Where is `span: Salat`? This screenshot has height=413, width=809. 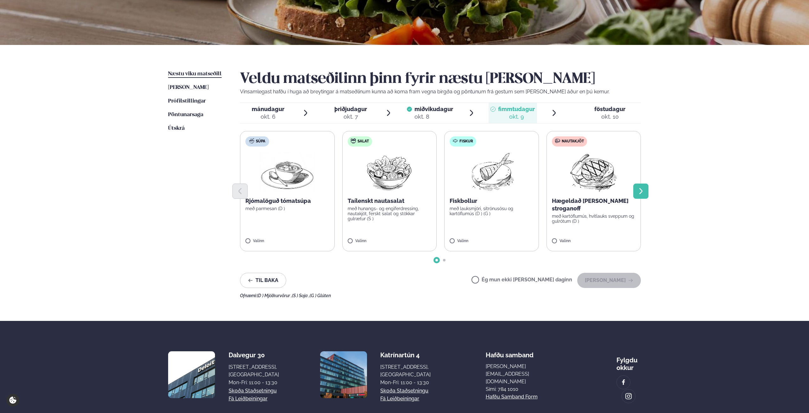
span: Salat is located at coordinates (363, 142).